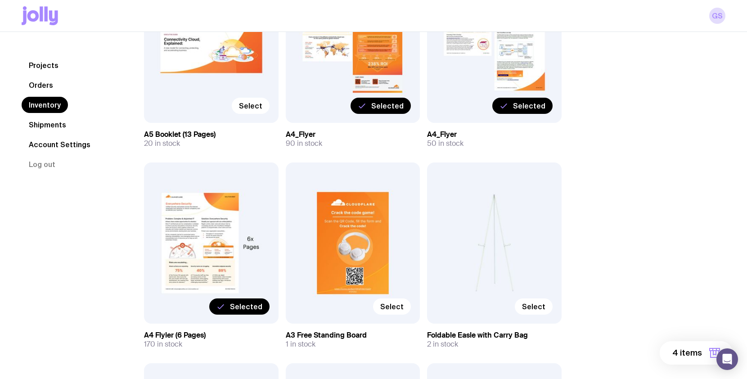 This screenshot has width=747, height=379. Describe the element at coordinates (494, 335) in the screenshot. I see `h3: Foldable Easle with Carry Bag` at that location.